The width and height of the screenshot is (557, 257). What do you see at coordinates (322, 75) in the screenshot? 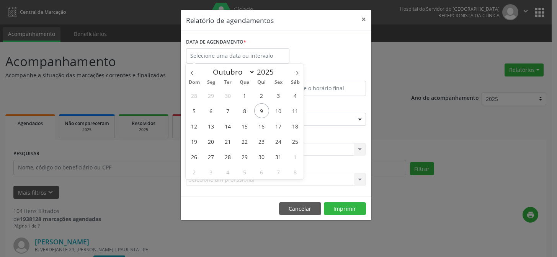
I see `label: ATÉ` at bounding box center [322, 75].